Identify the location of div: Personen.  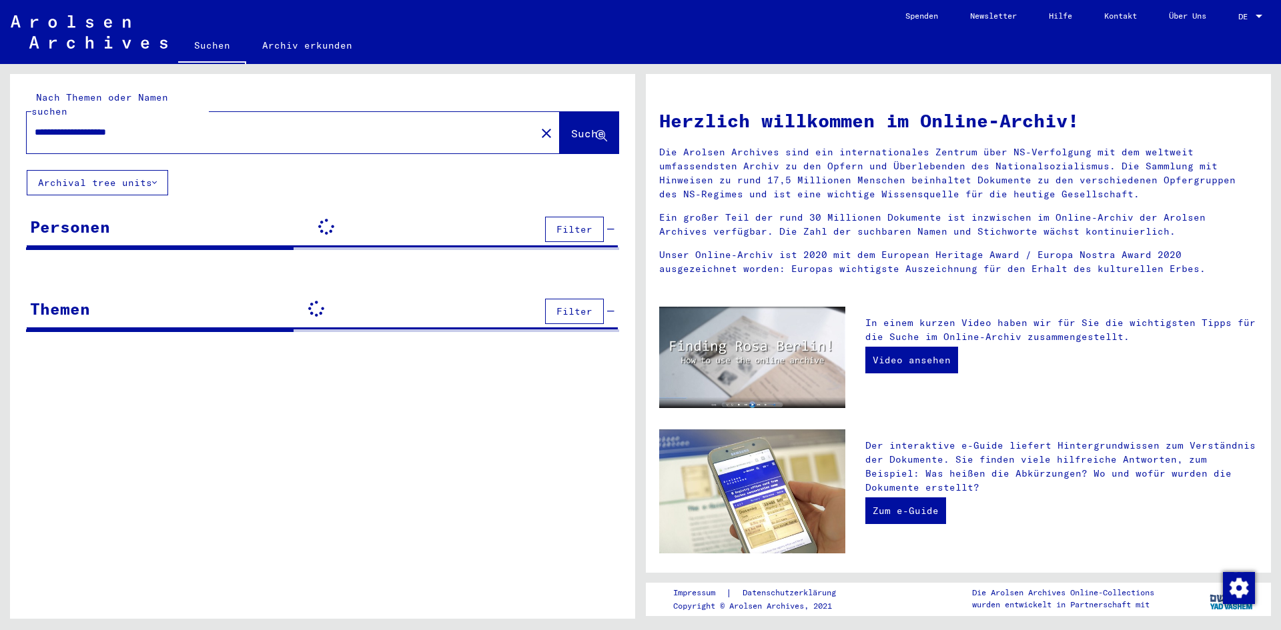
(70, 227).